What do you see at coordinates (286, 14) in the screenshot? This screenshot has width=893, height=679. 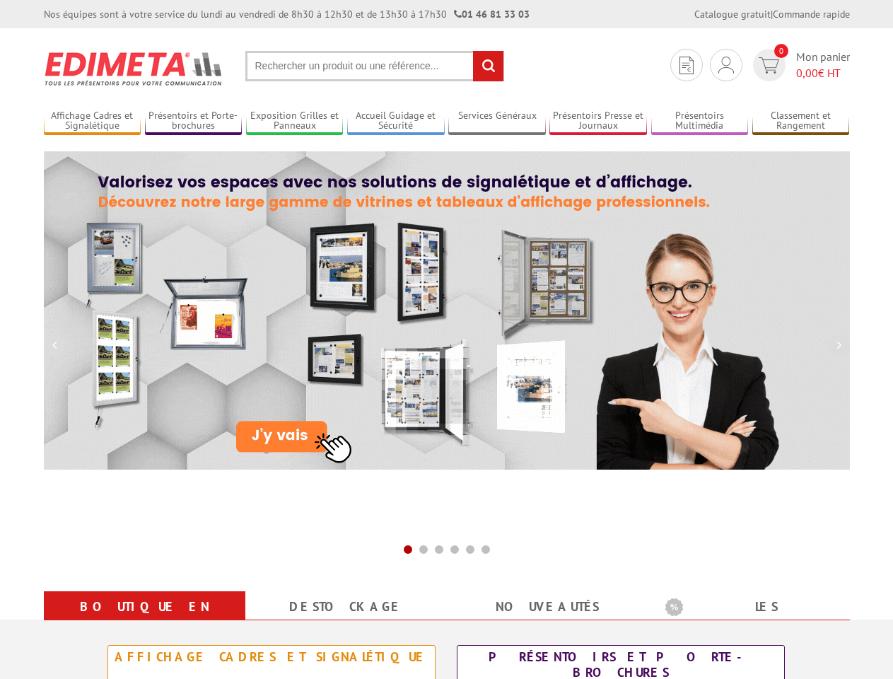 I see `div: Nos équipes sont à votre service du lundi au vendredi de 8h30 à 12h30 et de 13h30 à 17h30` at bounding box center [286, 14].